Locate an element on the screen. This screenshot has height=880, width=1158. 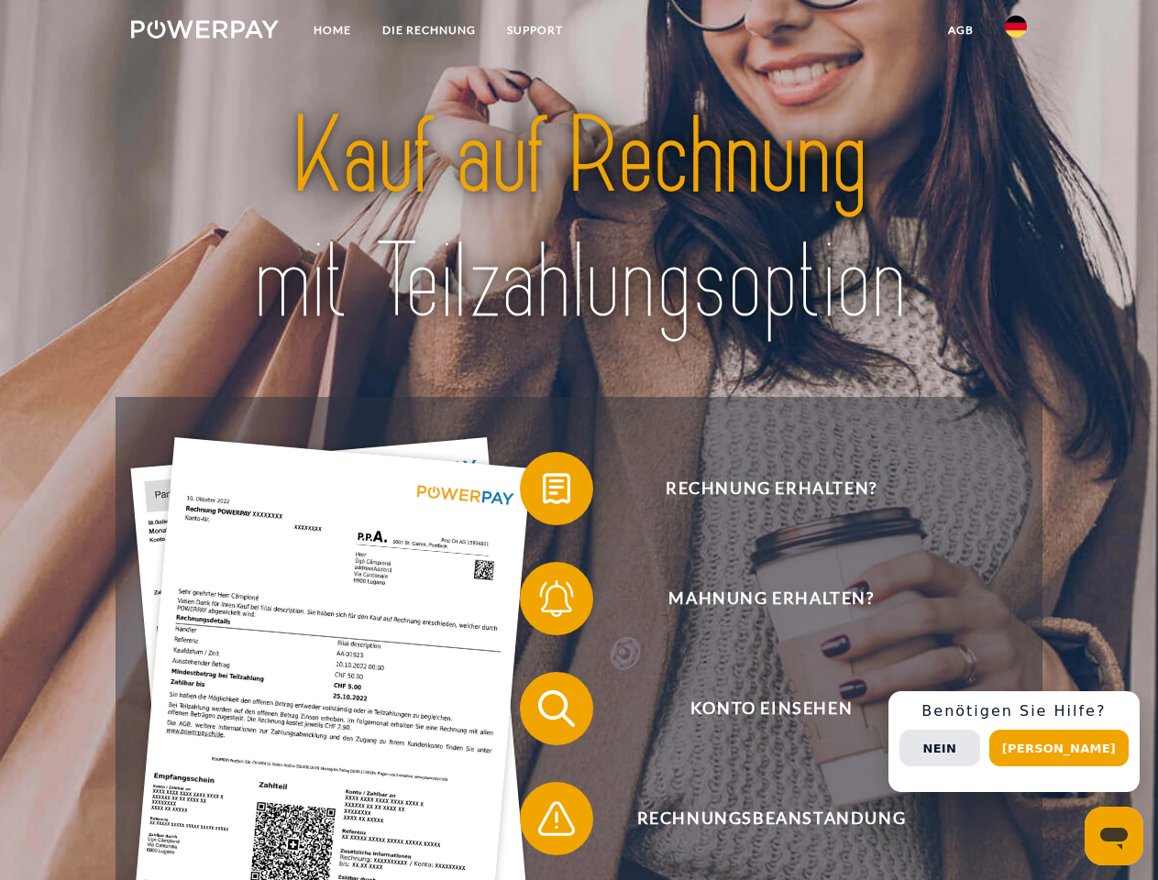
img: title-powerpay_de.svg is located at coordinates (578, 219).